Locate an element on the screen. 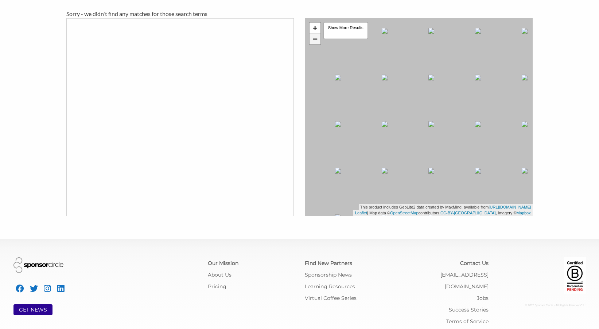 This screenshot has height=329, width=599. div: Sorry - we didn't find any matches for those search terms is located at coordinates (299, 14).